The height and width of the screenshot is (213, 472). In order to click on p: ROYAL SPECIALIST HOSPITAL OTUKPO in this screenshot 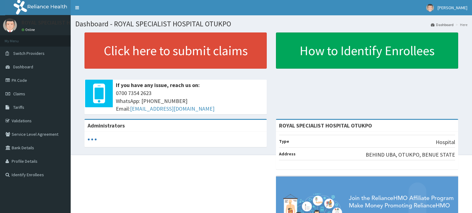, I will do `click(67, 23)`.